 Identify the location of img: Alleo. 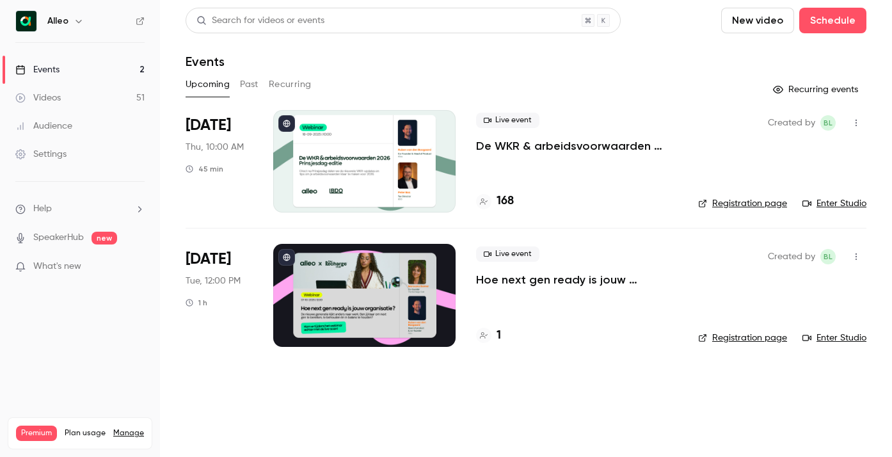
(26, 21).